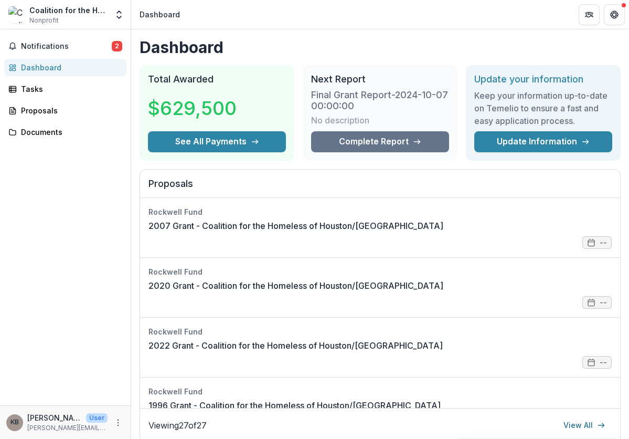 Image resolution: width=629 pixels, height=439 pixels. I want to click on span: Notifications, so click(66, 46).